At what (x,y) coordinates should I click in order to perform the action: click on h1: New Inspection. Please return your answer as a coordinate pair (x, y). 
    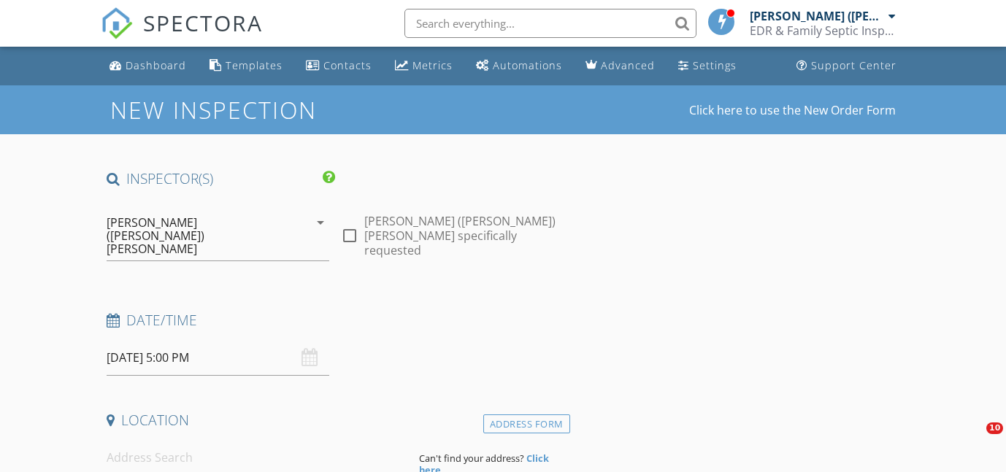
    Looking at the image, I should click on (272, 109).